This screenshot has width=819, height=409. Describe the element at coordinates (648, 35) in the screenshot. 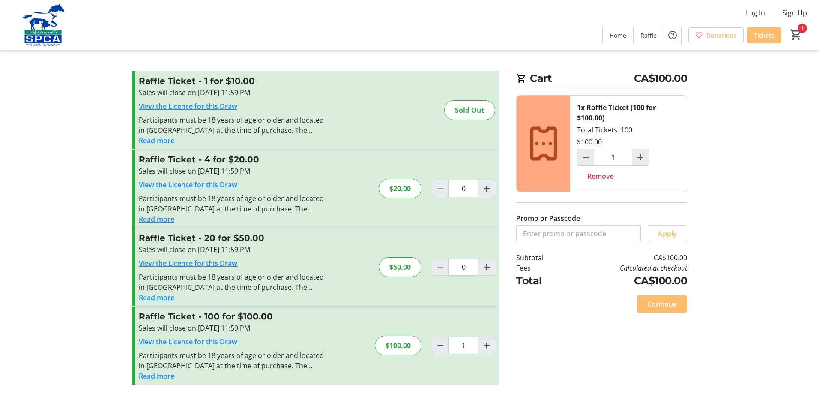

I see `a: Raffle` at that location.